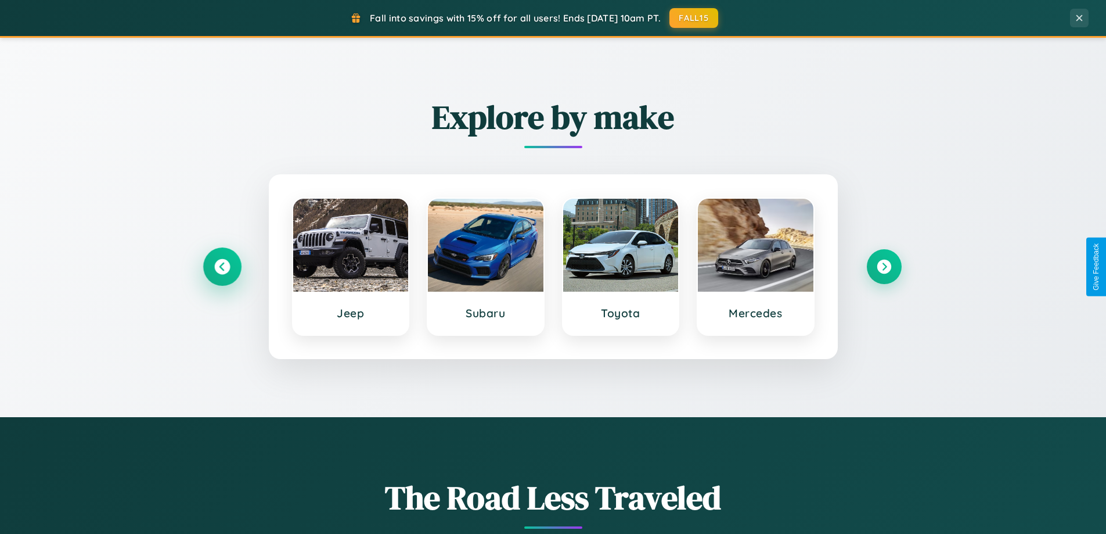 The image size is (1106, 534). What do you see at coordinates (486, 313) in the screenshot?
I see `h3: Subaru` at bounding box center [486, 313].